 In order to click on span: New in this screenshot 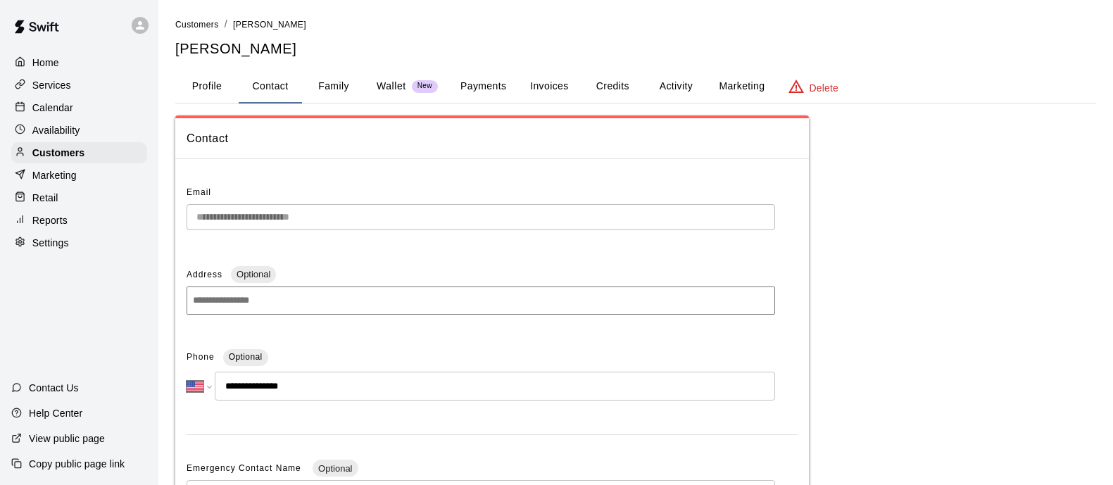, I will do `click(425, 86)`.